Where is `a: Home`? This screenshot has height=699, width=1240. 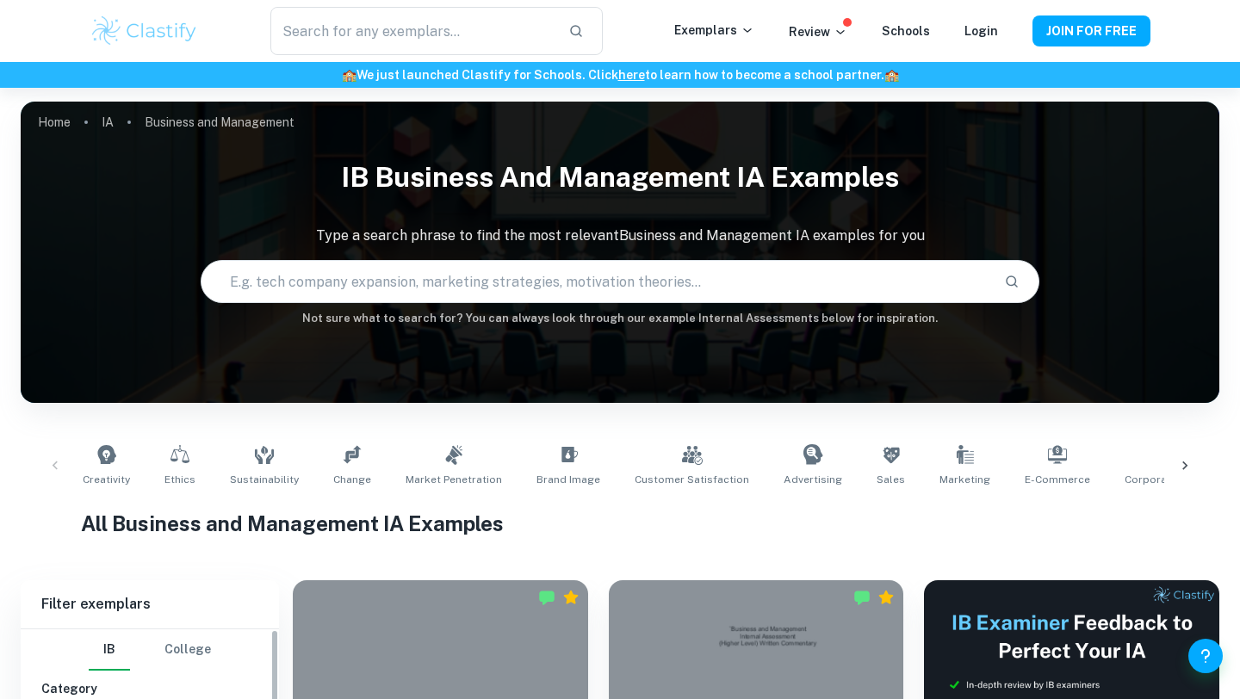 a: Home is located at coordinates (54, 122).